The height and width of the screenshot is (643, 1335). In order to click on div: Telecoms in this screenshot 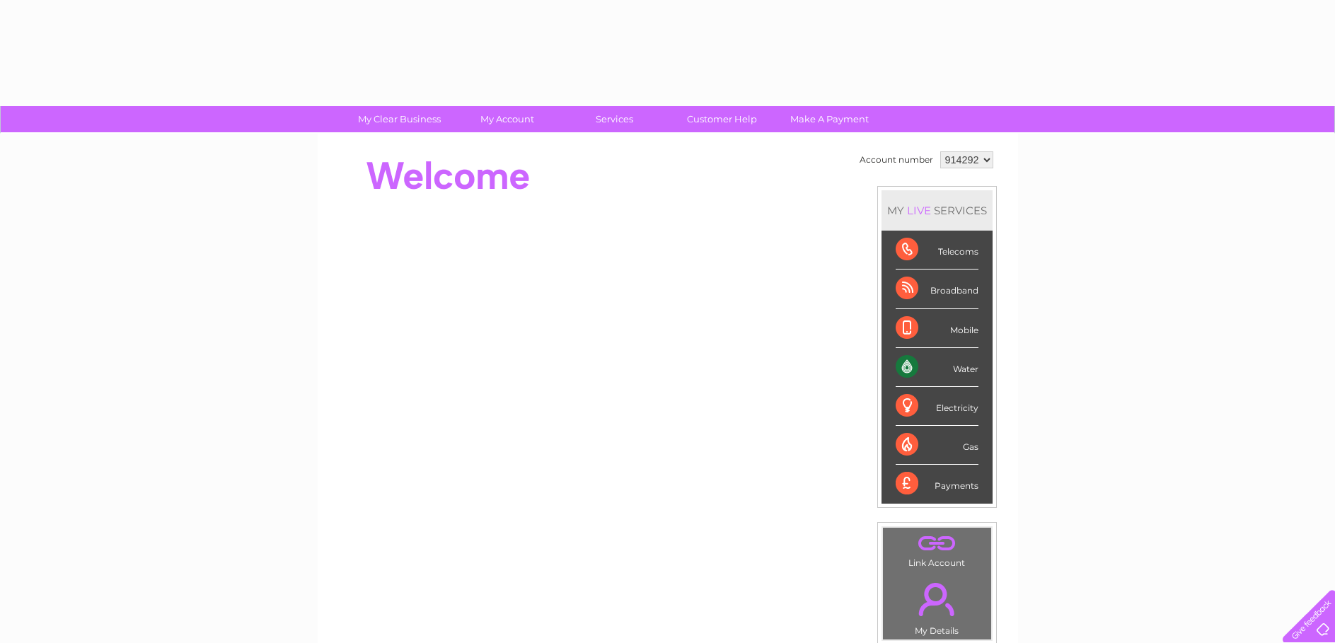, I will do `click(937, 250)`.